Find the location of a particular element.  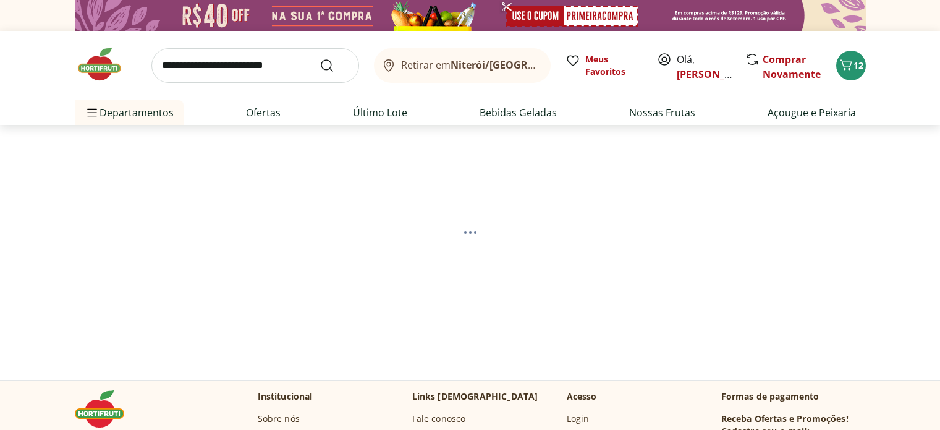

p: Acesso is located at coordinates (582, 396).